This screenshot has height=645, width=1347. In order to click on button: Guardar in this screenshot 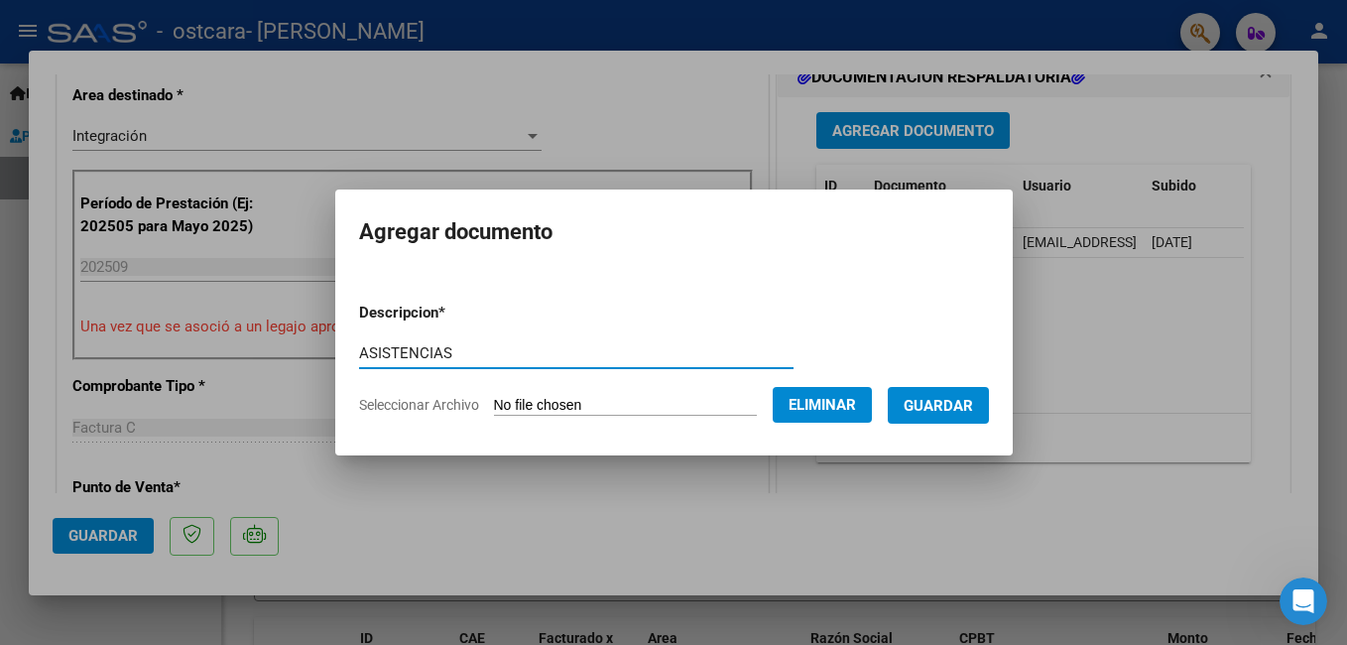, I will do `click(939, 405)`.